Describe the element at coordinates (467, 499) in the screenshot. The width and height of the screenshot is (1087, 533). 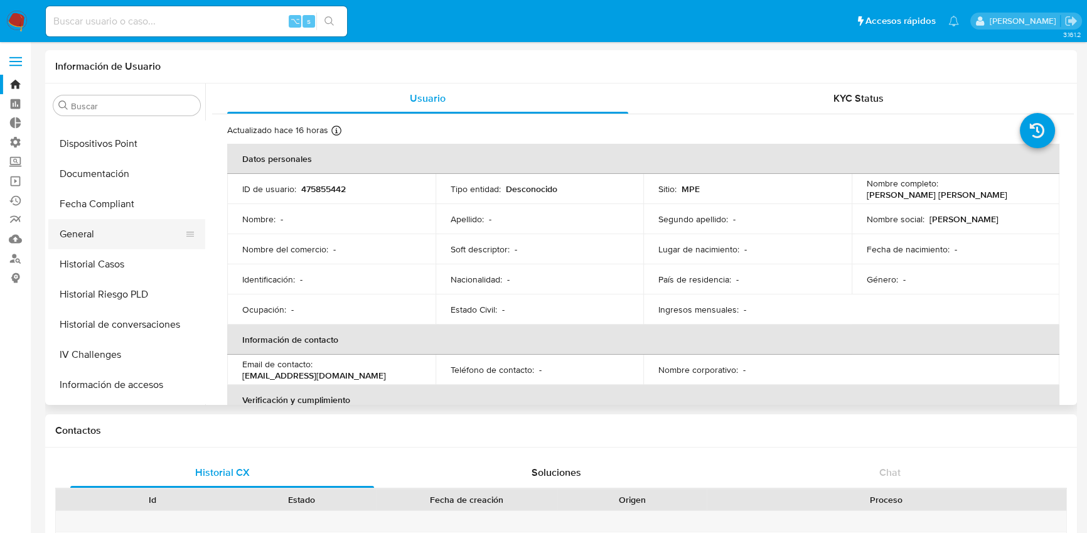
I see `div: Fecha de creación` at that location.